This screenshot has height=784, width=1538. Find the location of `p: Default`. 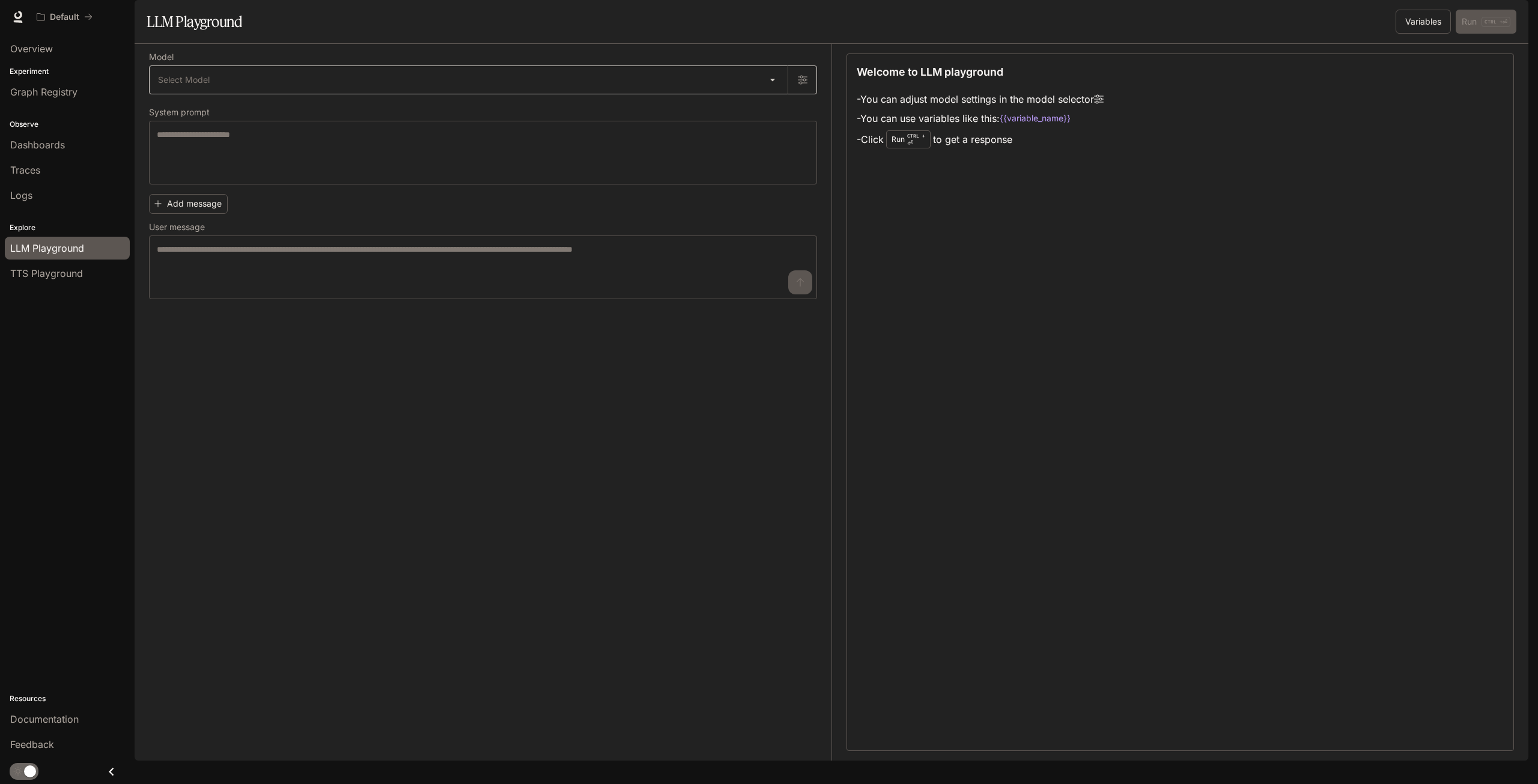

p: Default is located at coordinates (64, 17).